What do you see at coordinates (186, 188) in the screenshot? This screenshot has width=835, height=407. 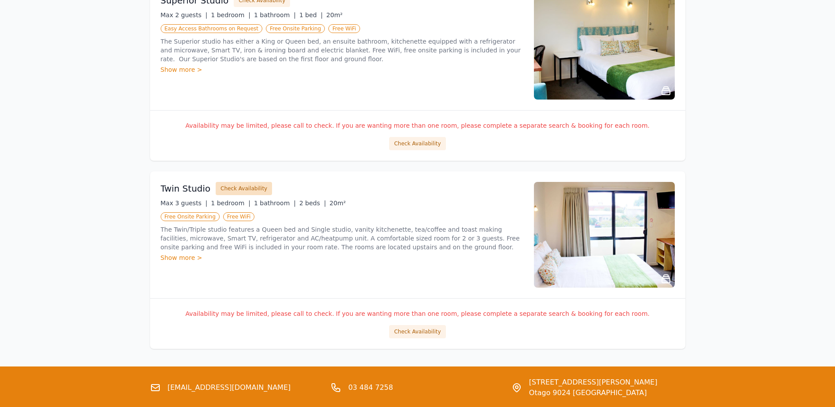 I see `h3: Twin Studio` at bounding box center [186, 188].